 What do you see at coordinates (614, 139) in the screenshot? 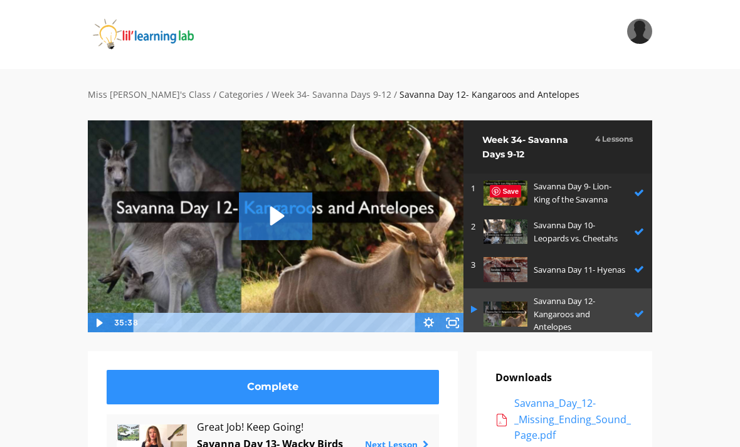
I see `h3: 4 Lessons` at bounding box center [614, 139].